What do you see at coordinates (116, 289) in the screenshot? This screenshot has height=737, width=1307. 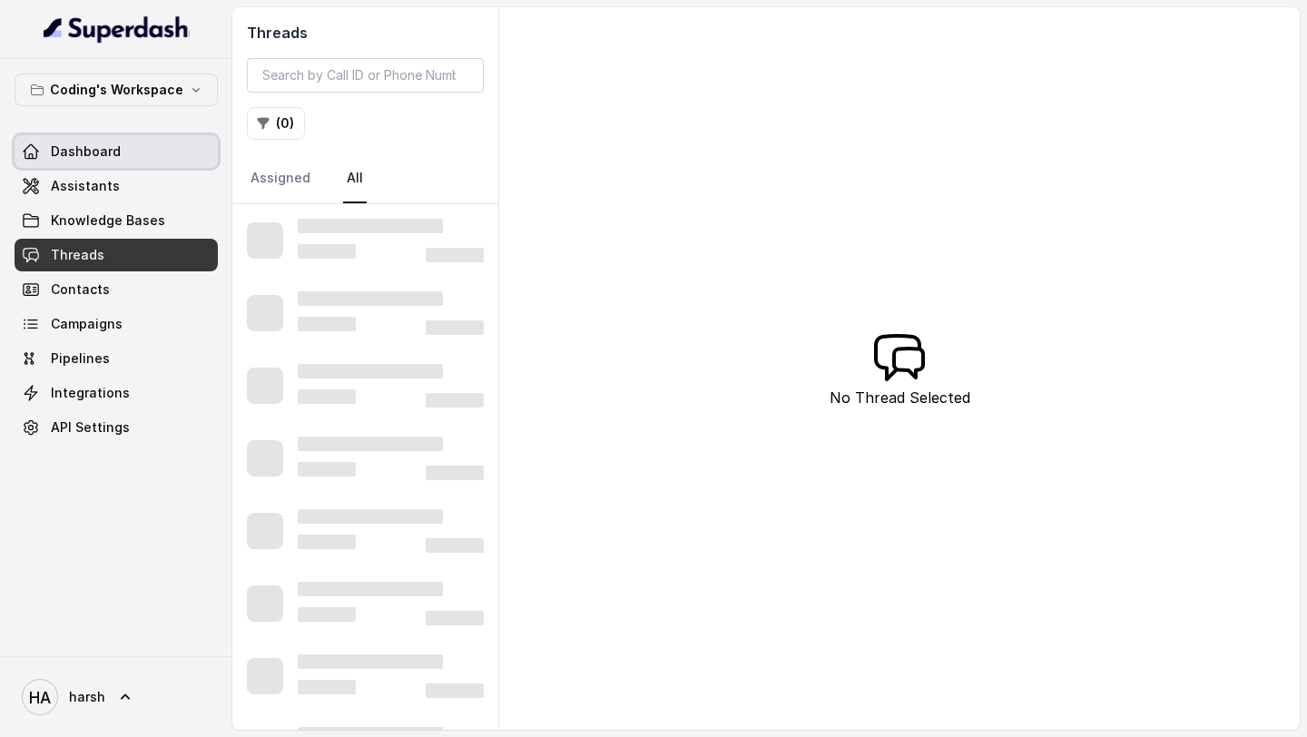 I see `a: Contacts` at bounding box center [116, 289].